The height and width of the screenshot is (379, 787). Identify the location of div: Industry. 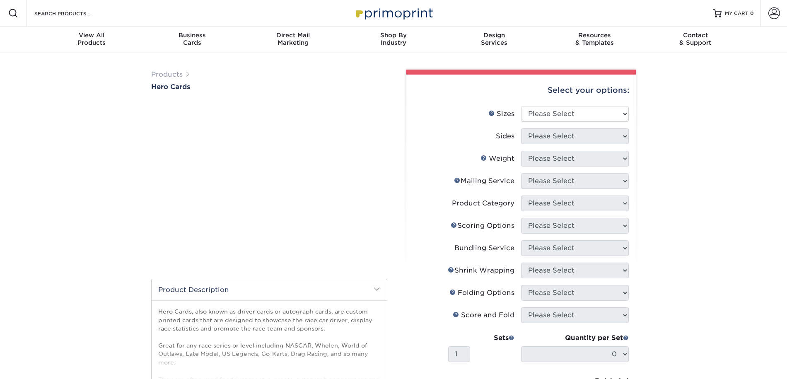
(393, 39).